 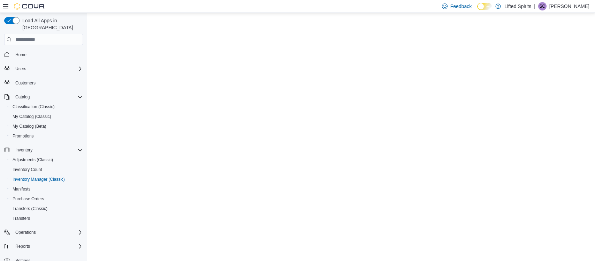 I want to click on a: My Catalog (Beta), so click(x=29, y=126).